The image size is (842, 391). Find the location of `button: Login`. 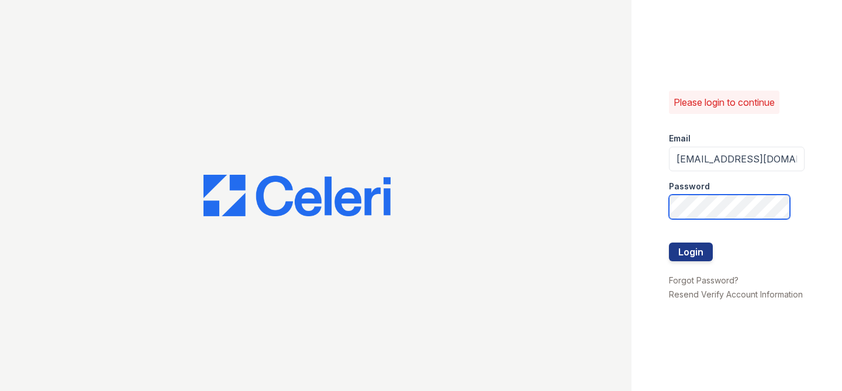

button: Login is located at coordinates (691, 252).